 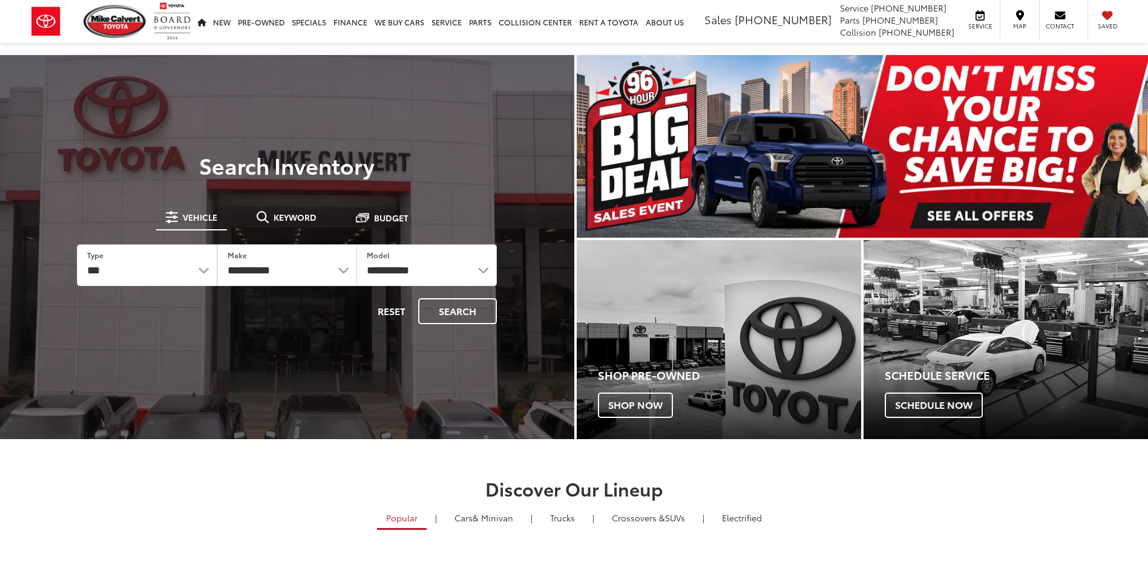 I want to click on a: Shop Pre-Owned Shop Now, so click(x=719, y=339).